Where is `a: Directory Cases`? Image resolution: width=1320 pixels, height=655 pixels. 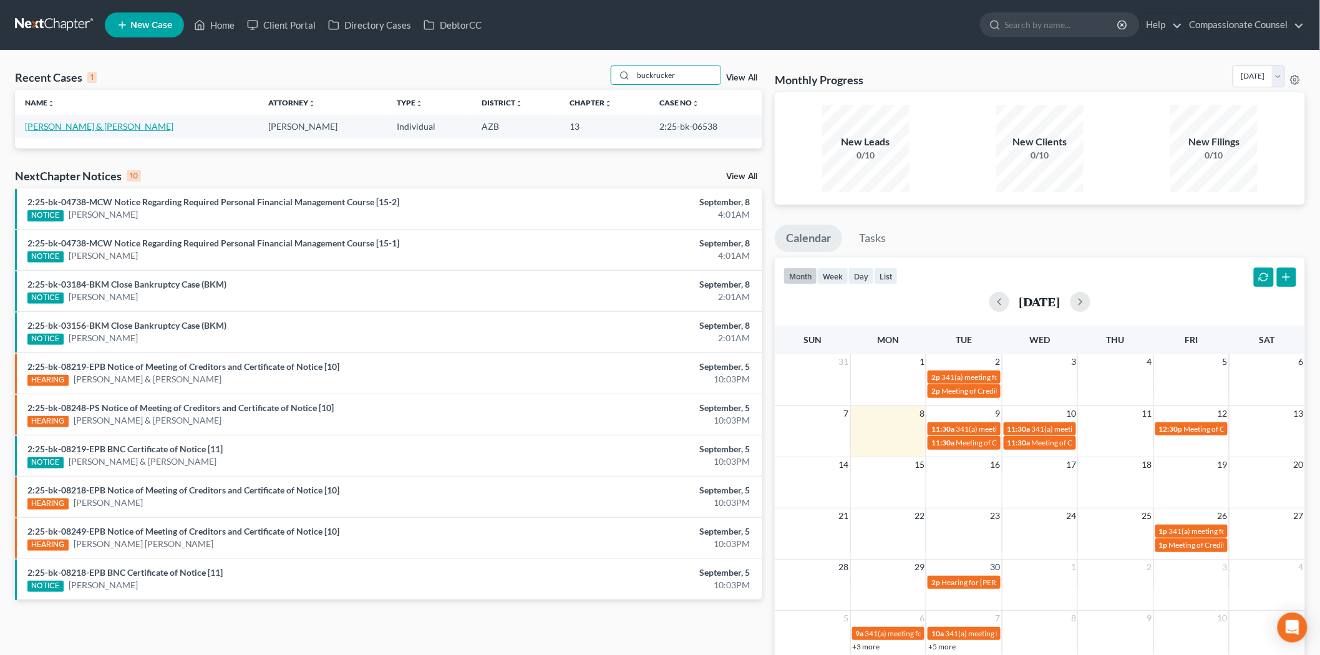 a: Directory Cases is located at coordinates (369, 25).